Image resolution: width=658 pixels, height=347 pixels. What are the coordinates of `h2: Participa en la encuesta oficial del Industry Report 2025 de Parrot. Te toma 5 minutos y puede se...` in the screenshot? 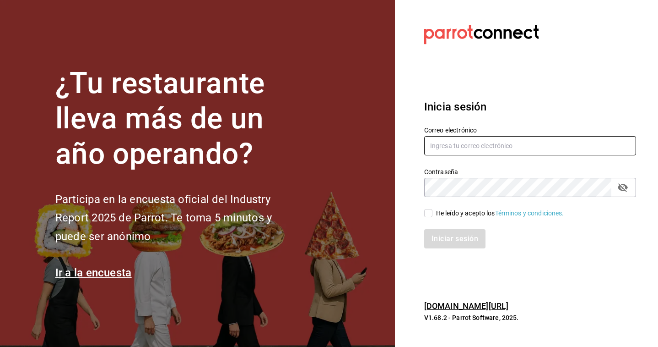 It's located at (179, 218).